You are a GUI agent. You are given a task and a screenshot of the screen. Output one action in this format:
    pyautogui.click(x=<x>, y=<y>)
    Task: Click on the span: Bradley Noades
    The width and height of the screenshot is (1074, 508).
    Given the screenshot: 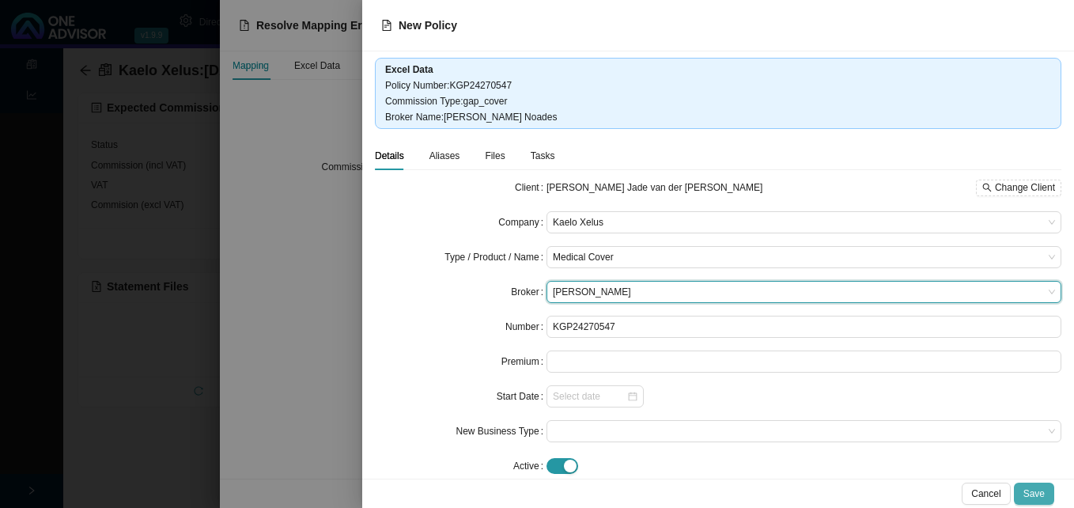 What is the action you would take?
    pyautogui.click(x=803, y=292)
    